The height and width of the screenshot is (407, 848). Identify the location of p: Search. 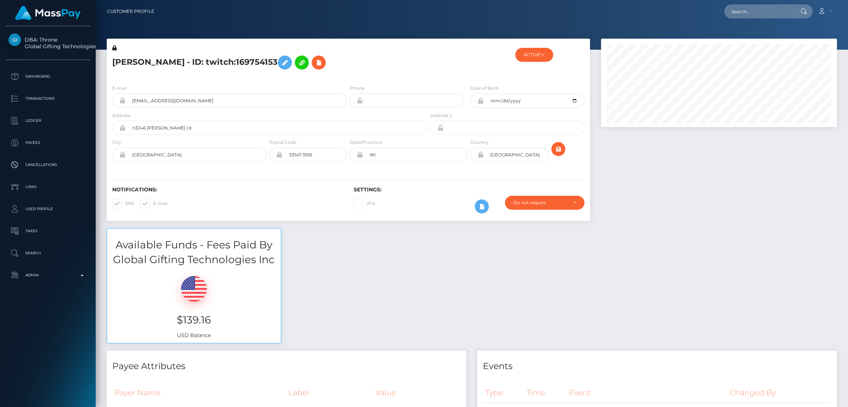
(48, 253).